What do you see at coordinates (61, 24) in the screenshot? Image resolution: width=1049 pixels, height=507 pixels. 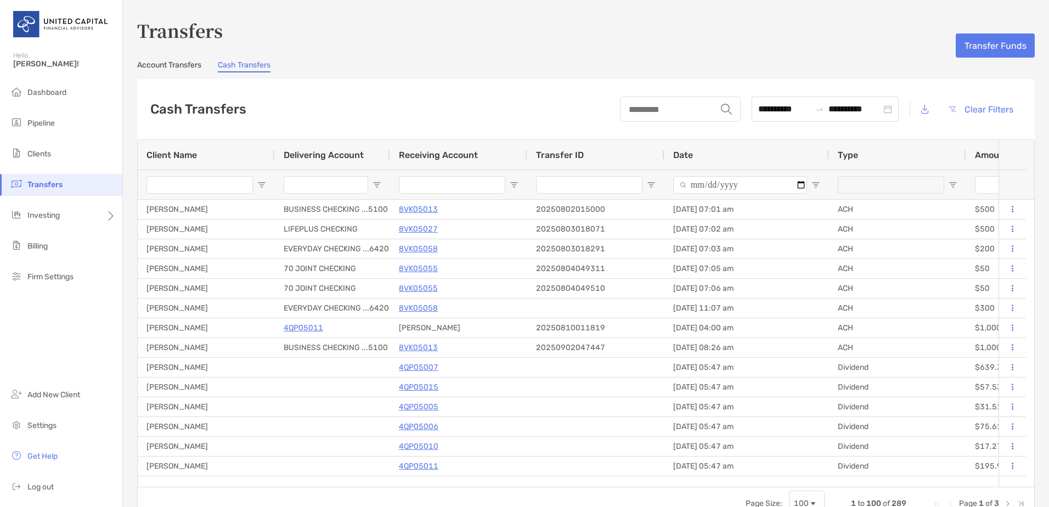 I see `img: United Capital Logo` at bounding box center [61, 24].